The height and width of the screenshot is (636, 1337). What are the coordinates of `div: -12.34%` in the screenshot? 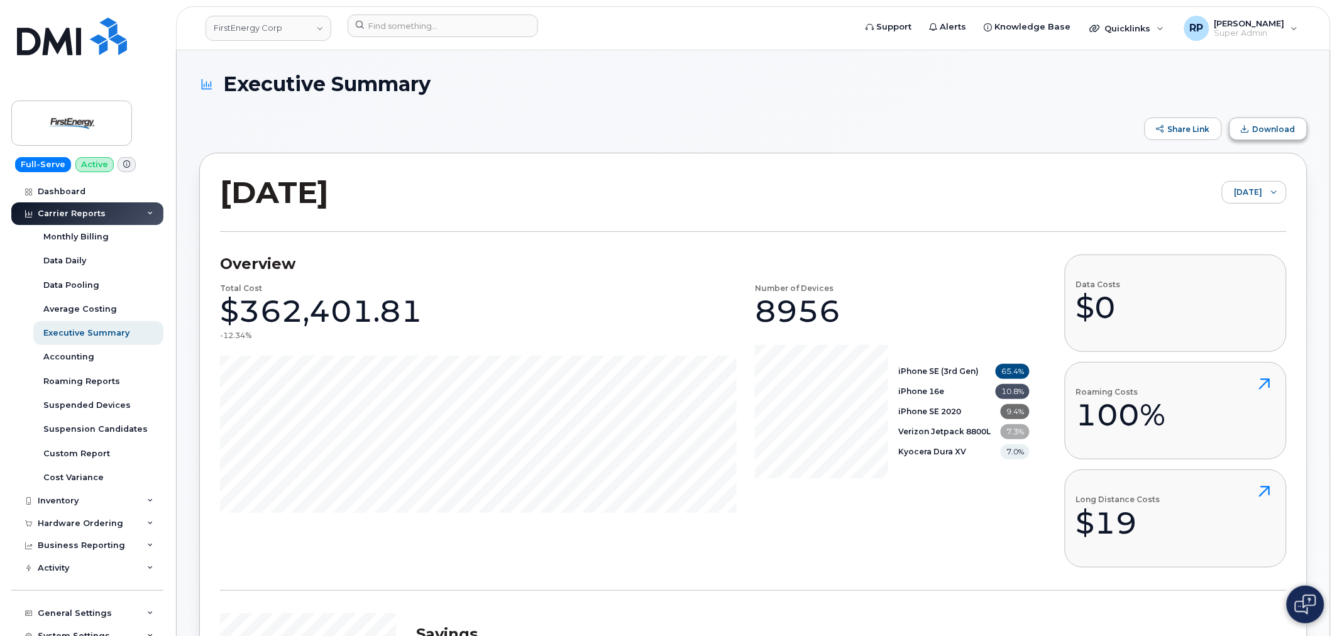 It's located at (236, 335).